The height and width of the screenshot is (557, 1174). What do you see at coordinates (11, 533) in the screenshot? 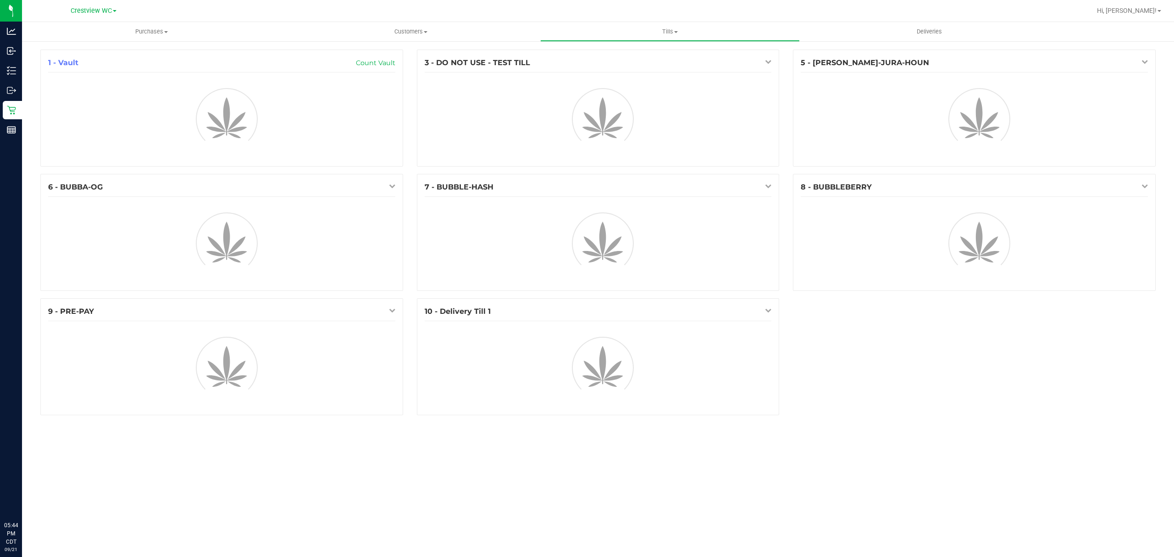
I see `p: 05:44 PM CDT` at bounding box center [11, 533].